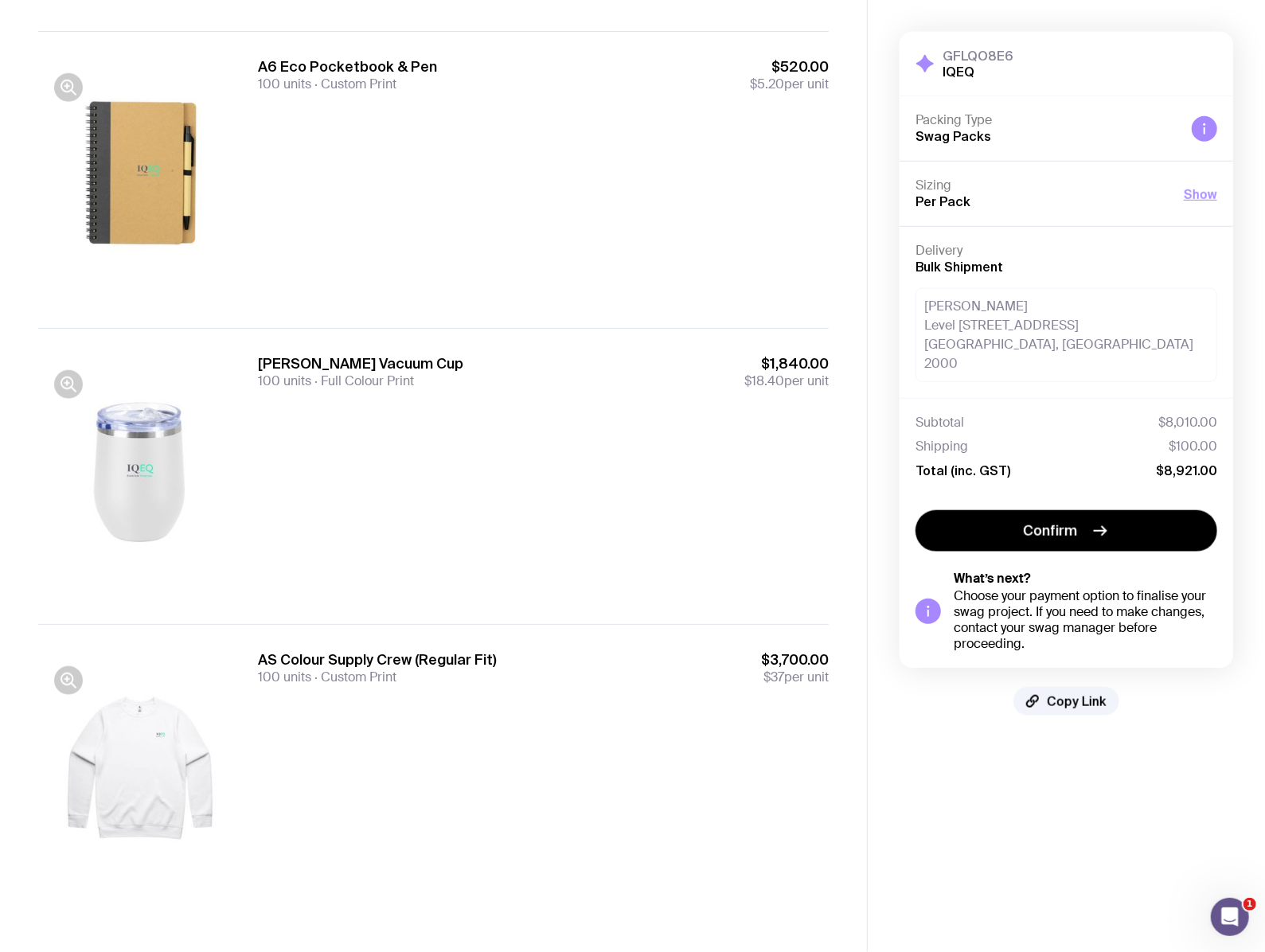 Image resolution: width=1265 pixels, height=952 pixels. Describe the element at coordinates (942, 446) in the screenshot. I see `span: Shipping` at that location.